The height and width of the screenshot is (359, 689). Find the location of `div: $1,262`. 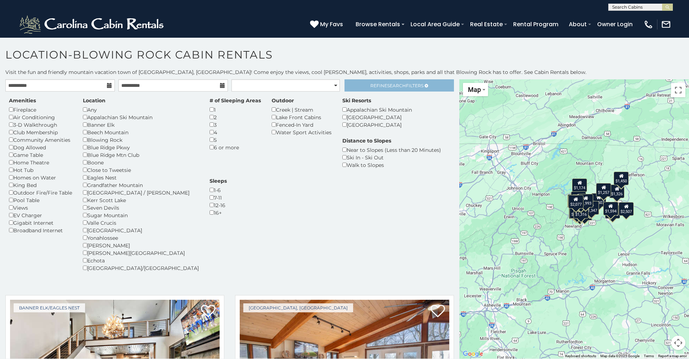

div: $1,262 is located at coordinates (578, 198).